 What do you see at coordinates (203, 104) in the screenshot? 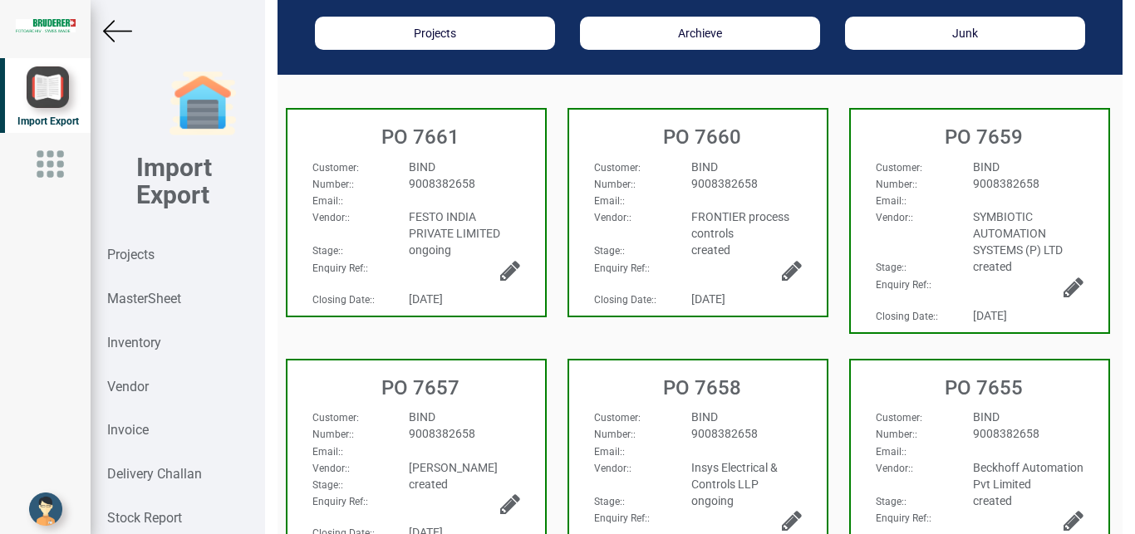
I see `img: garage-closed.png` at bounding box center [203, 104].